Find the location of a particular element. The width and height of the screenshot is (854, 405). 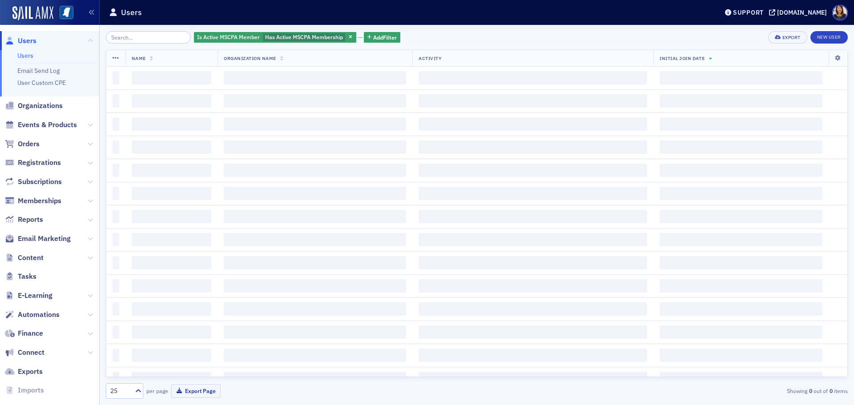

a: SailAMX is located at coordinates (33, 13).